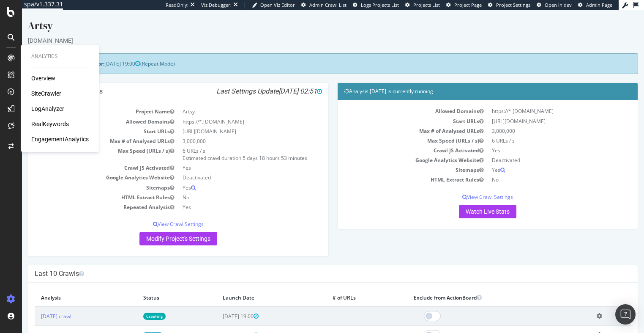  I want to click on span: Projects List, so click(426, 5).